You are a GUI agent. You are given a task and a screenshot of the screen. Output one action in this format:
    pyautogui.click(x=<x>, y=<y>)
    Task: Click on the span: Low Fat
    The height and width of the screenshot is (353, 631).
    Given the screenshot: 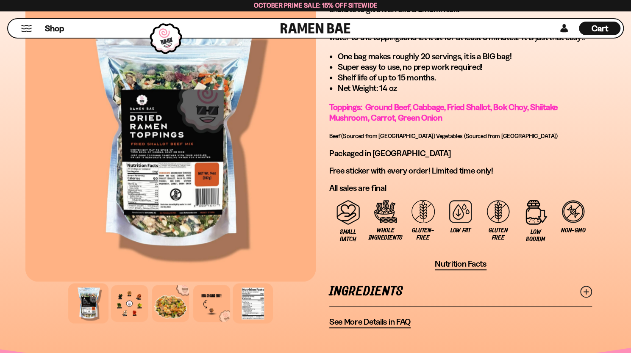 What is the action you would take?
    pyautogui.click(x=461, y=231)
    